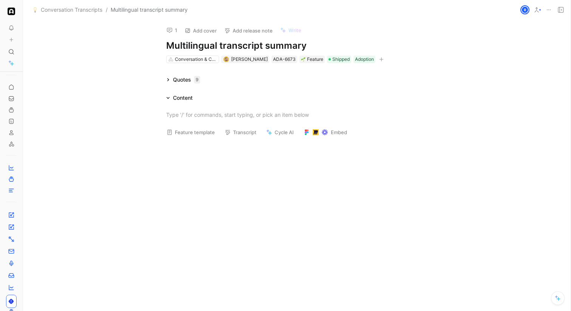 This screenshot has width=571, height=311. I want to click on button: Add release note, so click(248, 31).